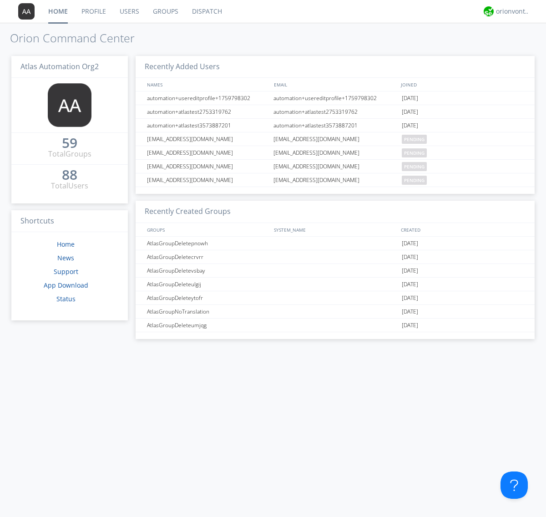 This screenshot has width=546, height=517. What do you see at coordinates (208, 243) in the screenshot?
I see `div: AtlasGroupDeletepnowh` at bounding box center [208, 243].